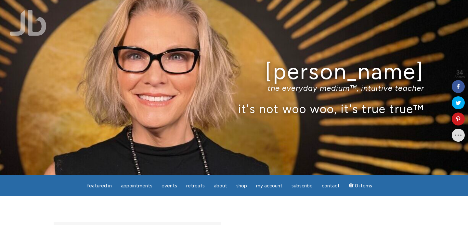 The image size is (468, 225). What do you see at coordinates (269, 186) in the screenshot?
I see `a: My Account` at bounding box center [269, 186].